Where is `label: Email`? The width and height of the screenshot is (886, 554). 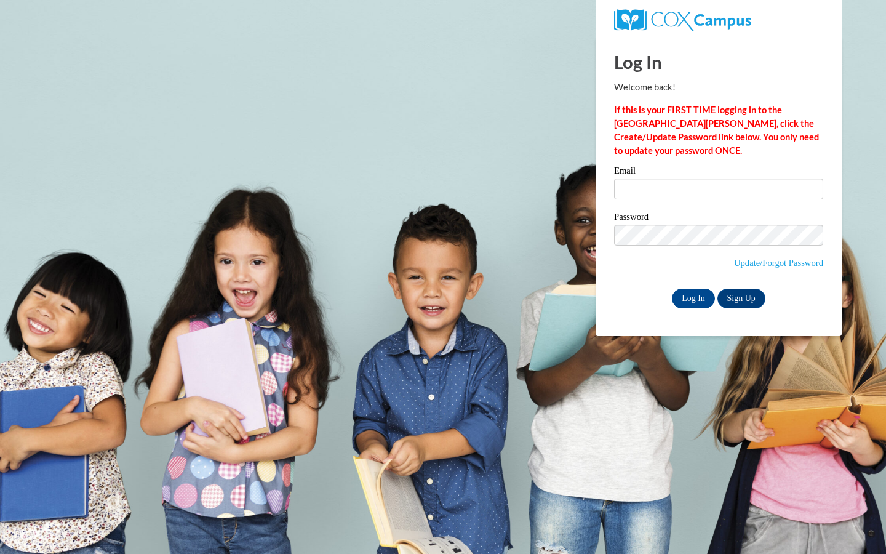 label: Email is located at coordinates (718, 172).